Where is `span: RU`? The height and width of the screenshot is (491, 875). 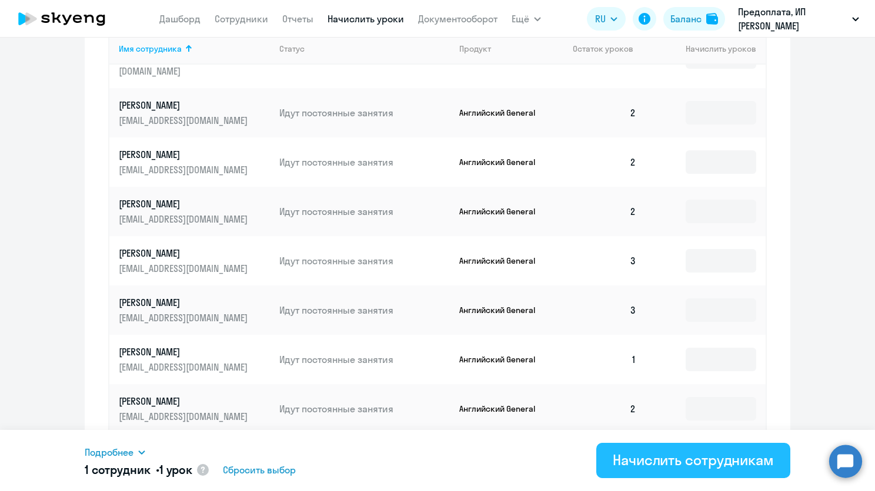 span: RU is located at coordinates (600, 19).